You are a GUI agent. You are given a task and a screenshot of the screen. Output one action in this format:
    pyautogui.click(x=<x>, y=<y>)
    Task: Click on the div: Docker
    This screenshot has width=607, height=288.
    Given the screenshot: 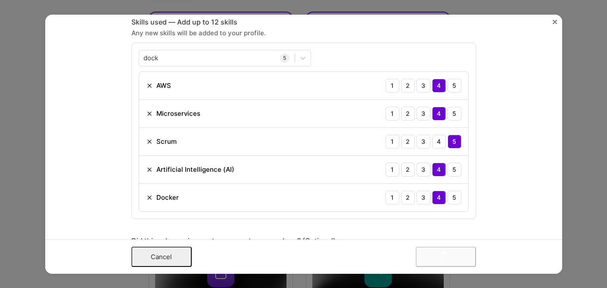 What is the action you would take?
    pyautogui.click(x=168, y=197)
    